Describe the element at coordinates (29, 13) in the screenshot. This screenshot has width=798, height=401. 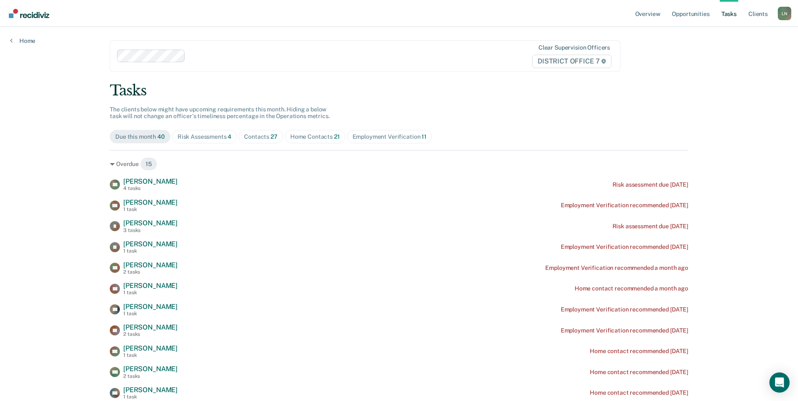
I see `img: Recidiviz` at that location.